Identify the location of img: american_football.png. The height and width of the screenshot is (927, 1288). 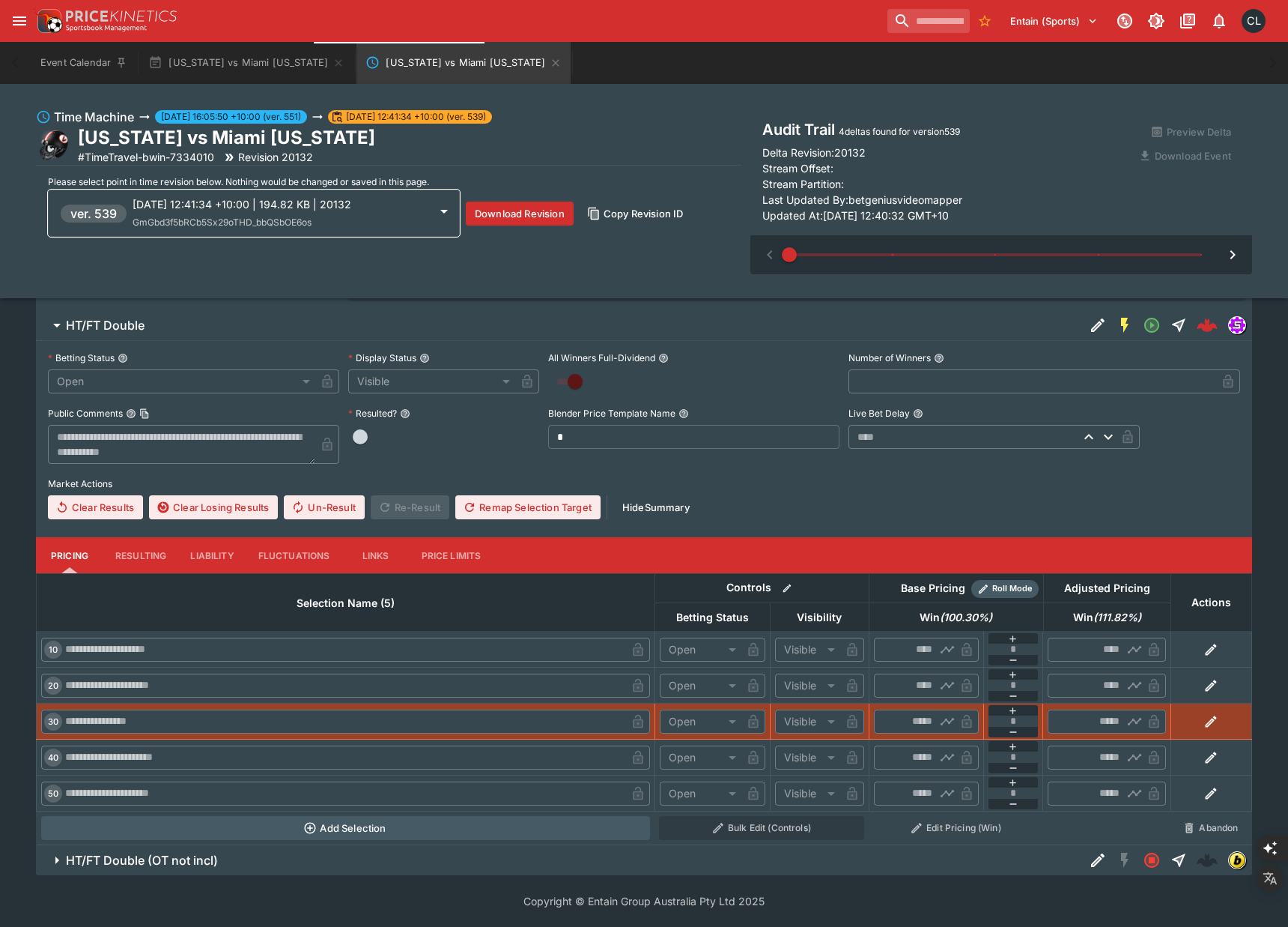
(54, 145).